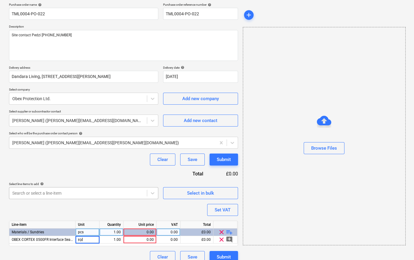 This screenshot has height=260, width=414. What do you see at coordinates (140, 225) in the screenshot?
I see `div: Unit price` at bounding box center [140, 225].